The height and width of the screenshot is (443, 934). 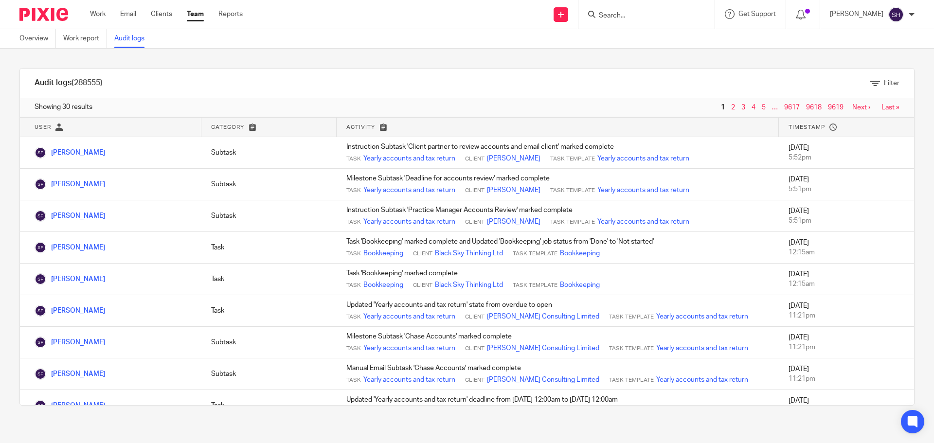 I want to click on input: Search, so click(x=641, y=16).